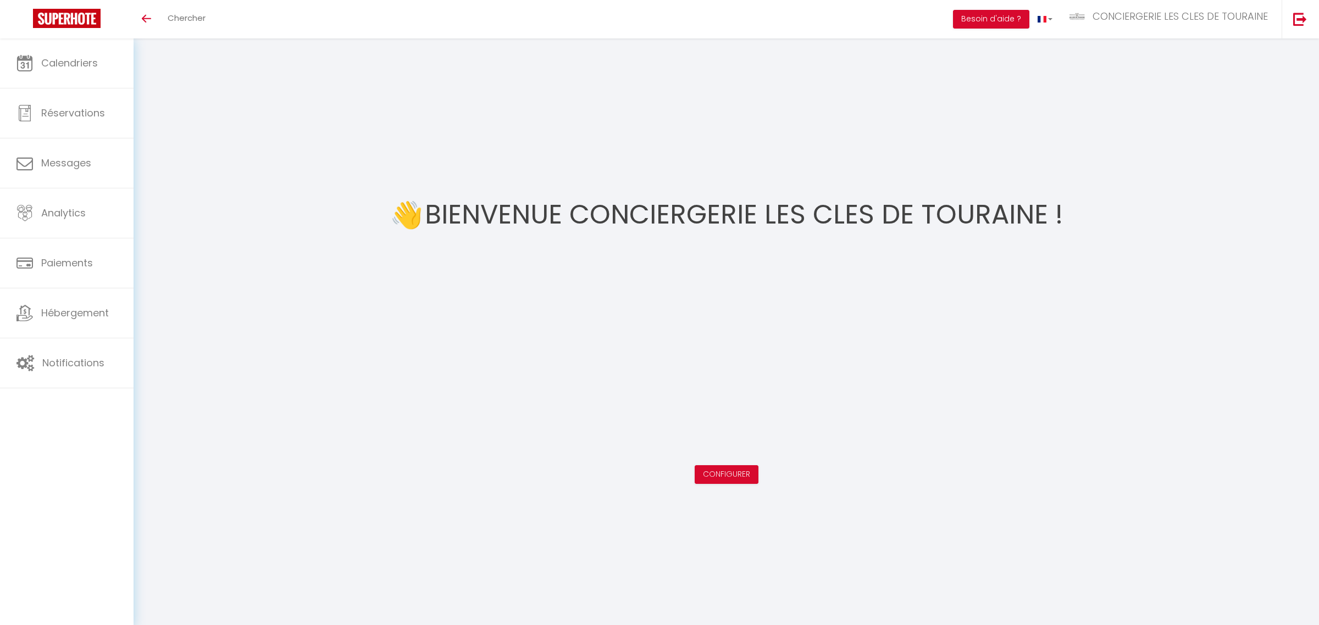 The height and width of the screenshot is (625, 1319). I want to click on span: Analytics, so click(63, 213).